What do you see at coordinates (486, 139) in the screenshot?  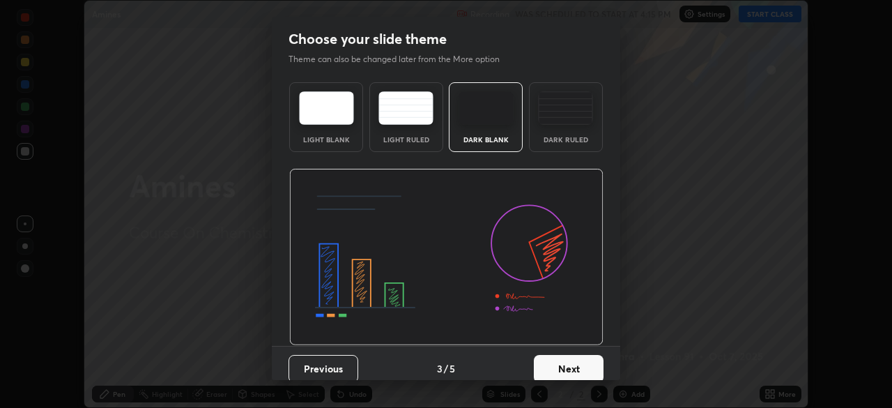 I see `div: Dark Blank` at bounding box center [486, 139].